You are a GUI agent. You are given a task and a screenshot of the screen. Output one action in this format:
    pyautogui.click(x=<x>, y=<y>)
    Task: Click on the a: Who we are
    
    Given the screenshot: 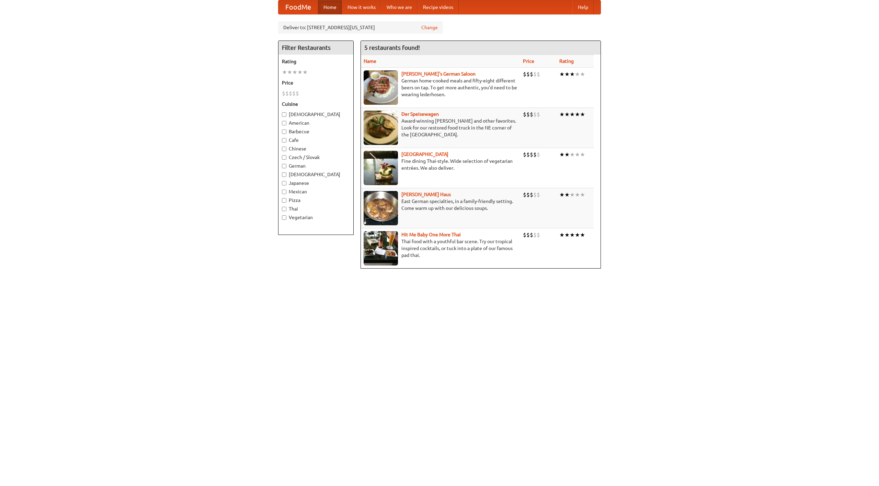 What is the action you would take?
    pyautogui.click(x=399, y=7)
    